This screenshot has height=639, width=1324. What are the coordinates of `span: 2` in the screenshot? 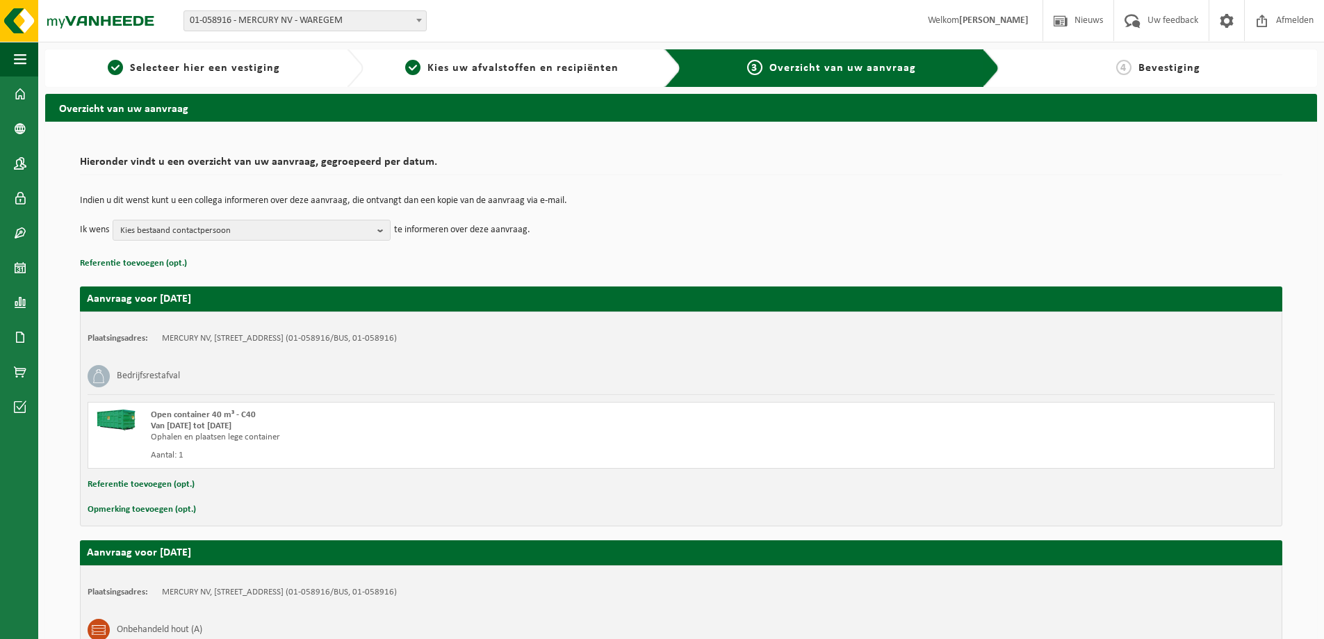 It's located at (413, 67).